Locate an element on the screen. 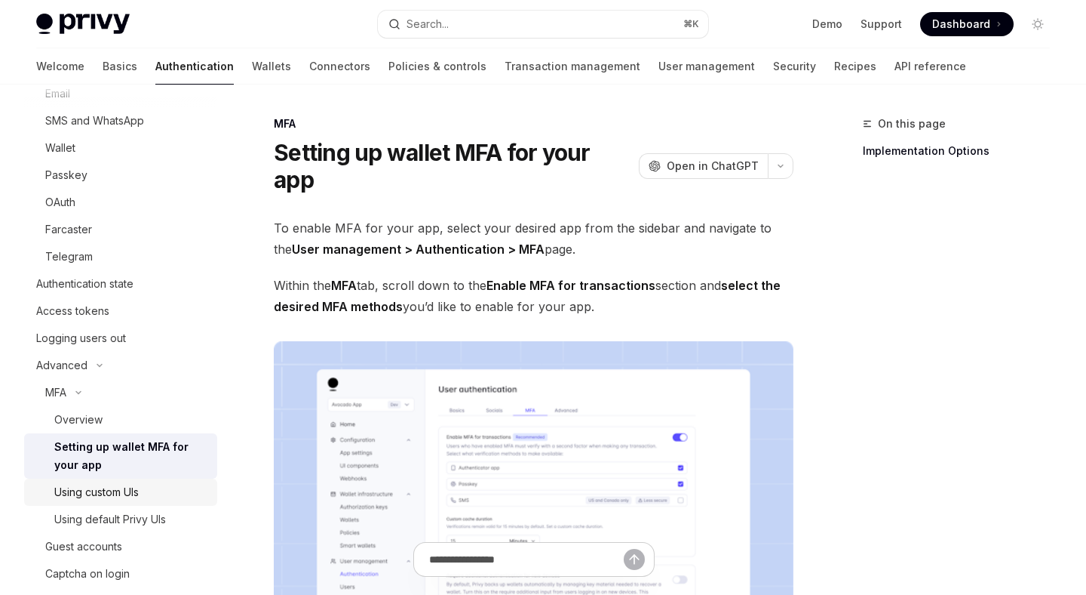 This screenshot has height=595, width=1086. span: ⌘ K is located at coordinates (691, 24).